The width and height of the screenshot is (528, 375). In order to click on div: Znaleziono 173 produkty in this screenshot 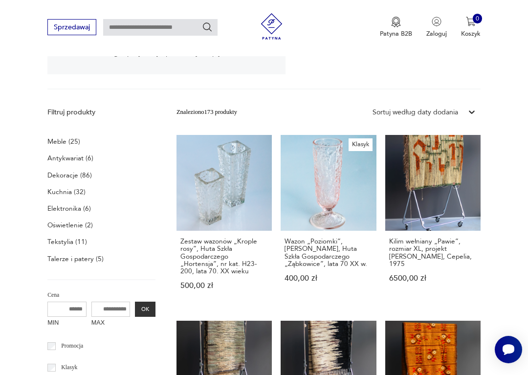, I will do `click(207, 113)`.